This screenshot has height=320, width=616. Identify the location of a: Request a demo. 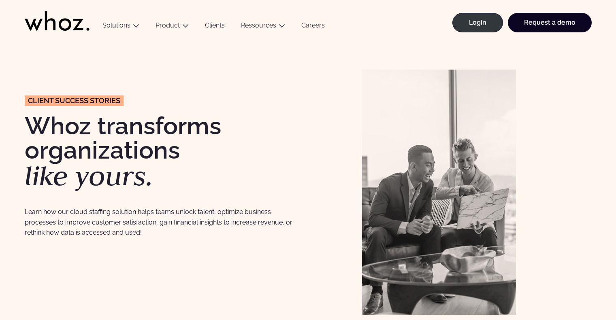
(549, 23).